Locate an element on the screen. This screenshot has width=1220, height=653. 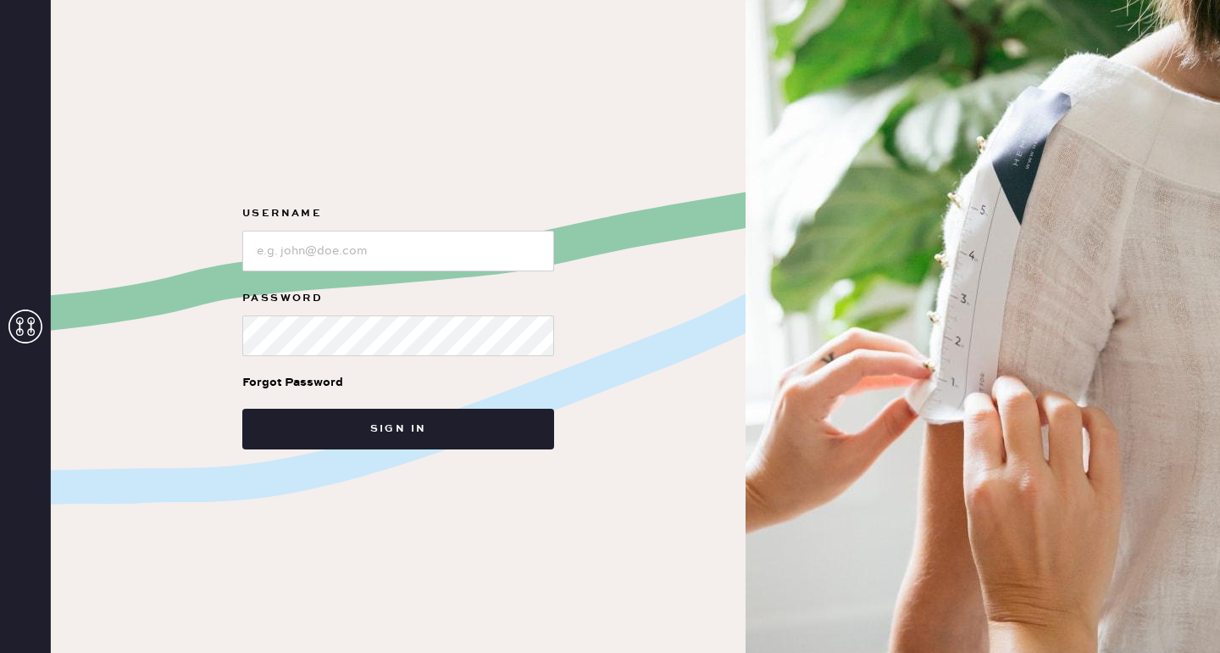
label: Password is located at coordinates (398, 298).